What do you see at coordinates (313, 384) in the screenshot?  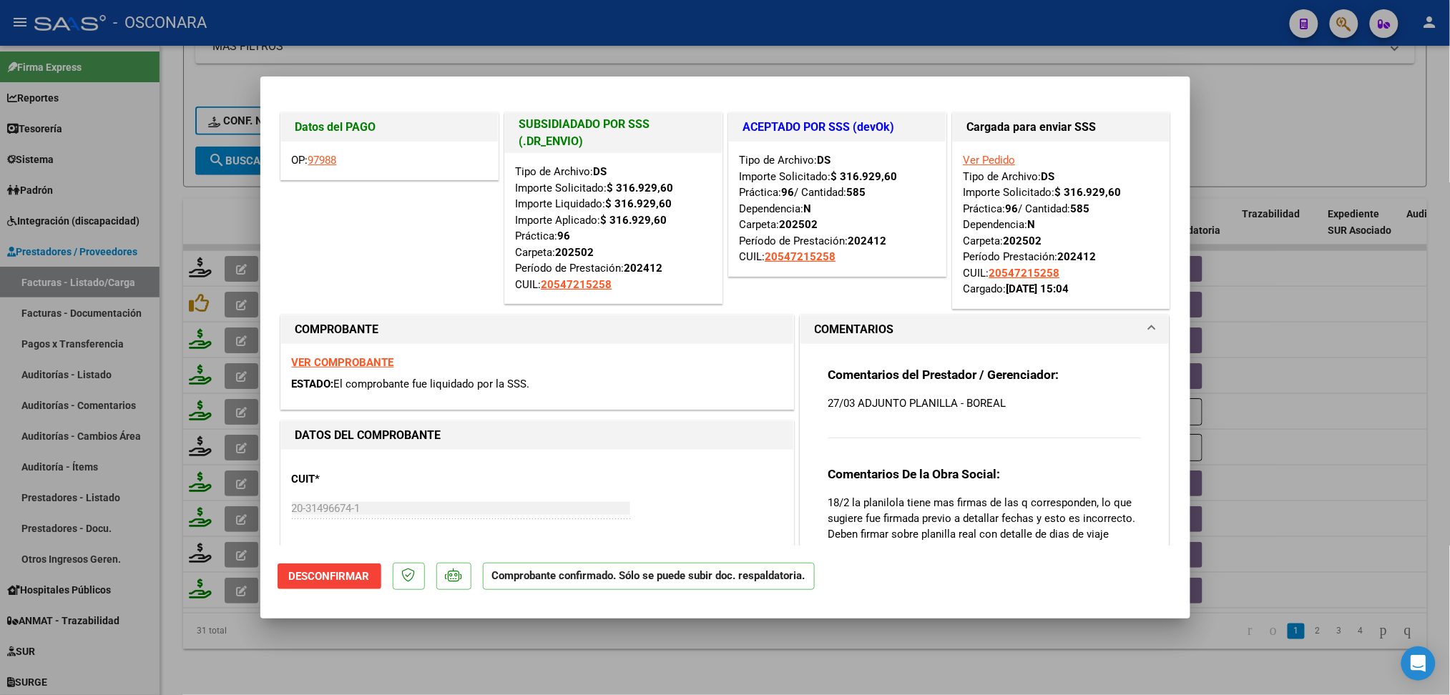 I see `span: ESTADO:` at bounding box center [313, 384].